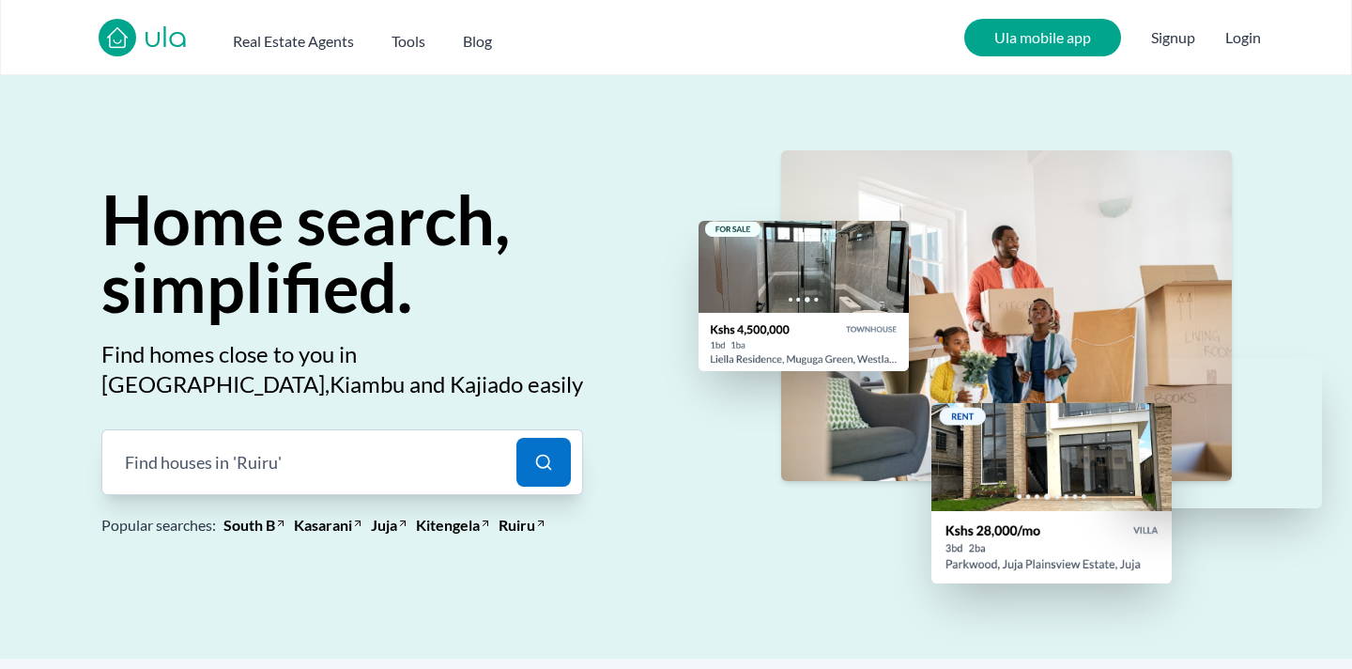  Describe the element at coordinates (293, 38) in the screenshot. I see `button: Real Estate Agents` at that location.